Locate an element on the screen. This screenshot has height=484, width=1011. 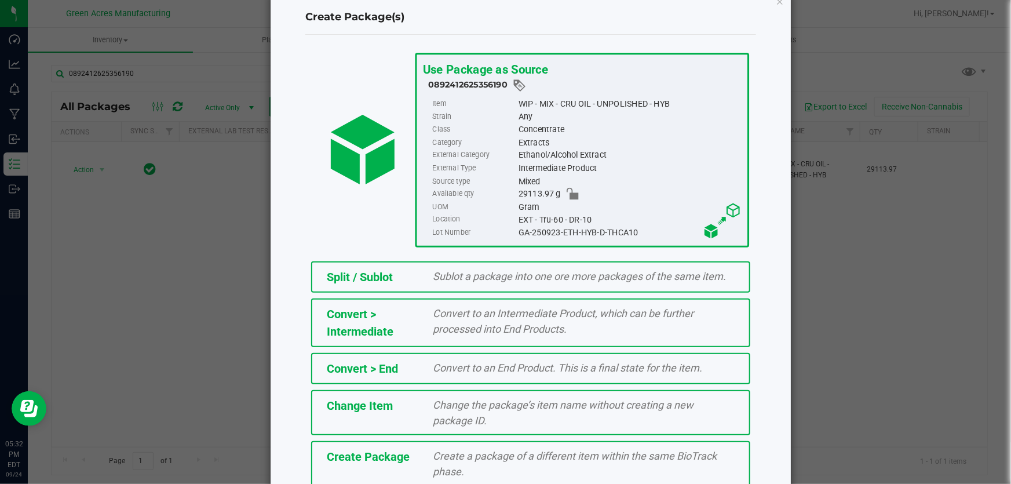
div: 0892412625356190 is located at coordinates (584, 85).